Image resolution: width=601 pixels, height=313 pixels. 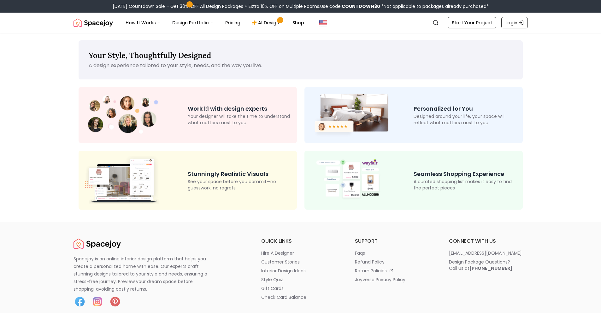 What do you see at coordinates (215, 23) in the screenshot?
I see `nav: Main` at bounding box center [215, 23].